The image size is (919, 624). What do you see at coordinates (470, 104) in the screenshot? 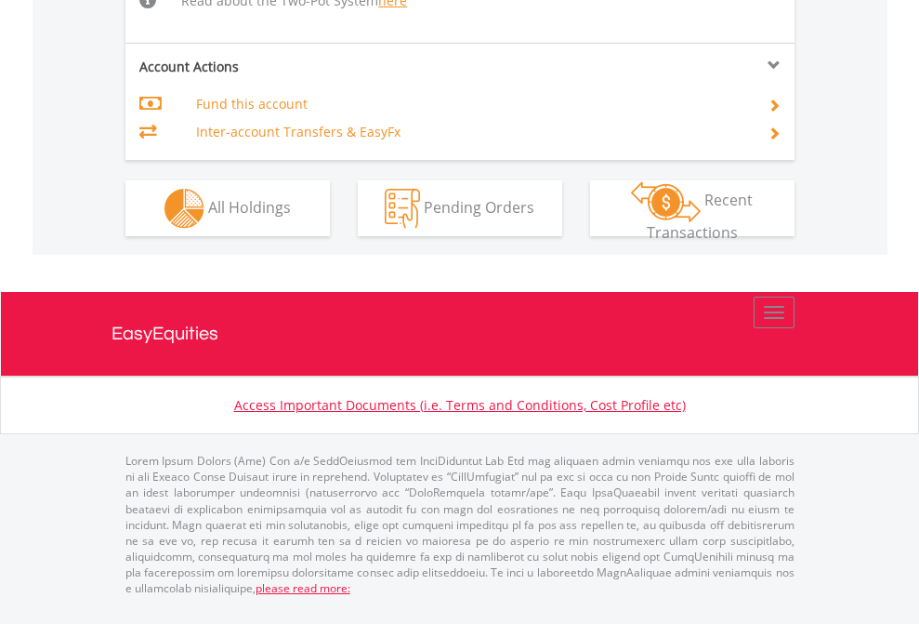
I see `td: Fund this account` at bounding box center [470, 104].